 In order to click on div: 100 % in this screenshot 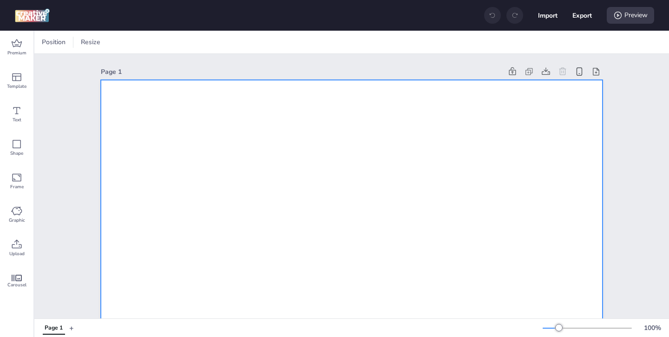, I will do `click(653, 328)`.